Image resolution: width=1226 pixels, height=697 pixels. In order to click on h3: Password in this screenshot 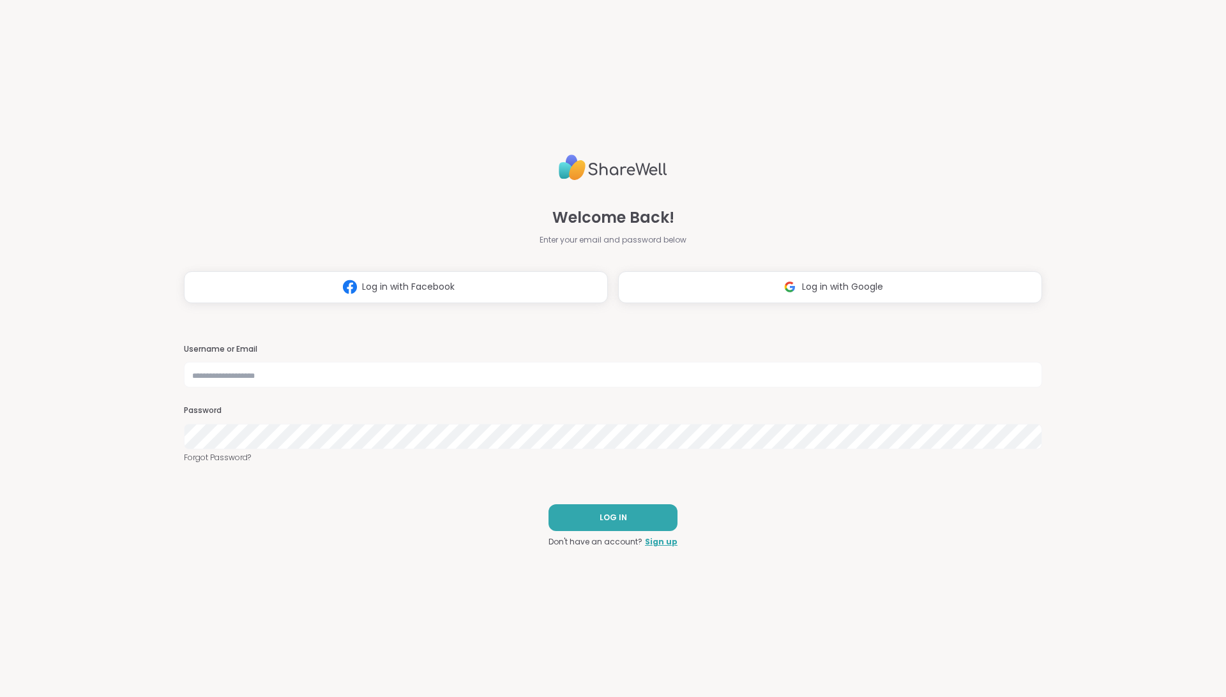, I will do `click(613, 411)`.